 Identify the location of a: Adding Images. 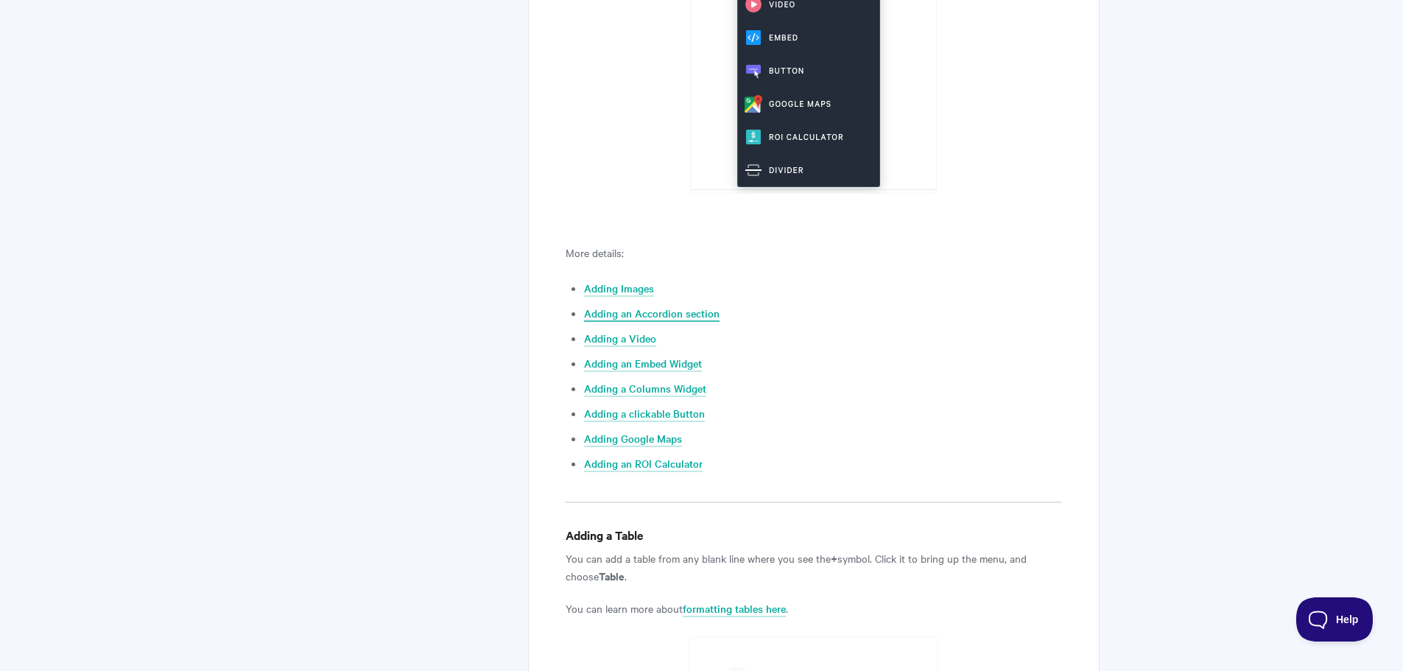
(618, 289).